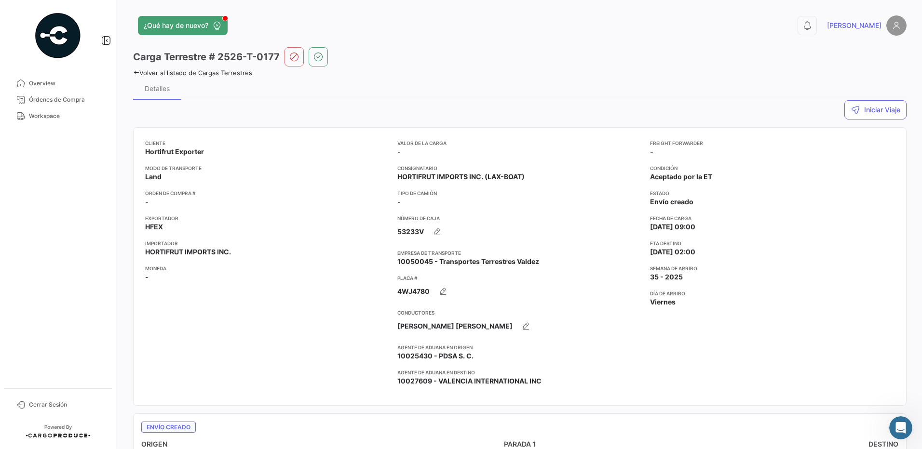 The image size is (922, 449). Describe the element at coordinates (267, 143) in the screenshot. I see `app-card-info-title: Cliente` at that location.